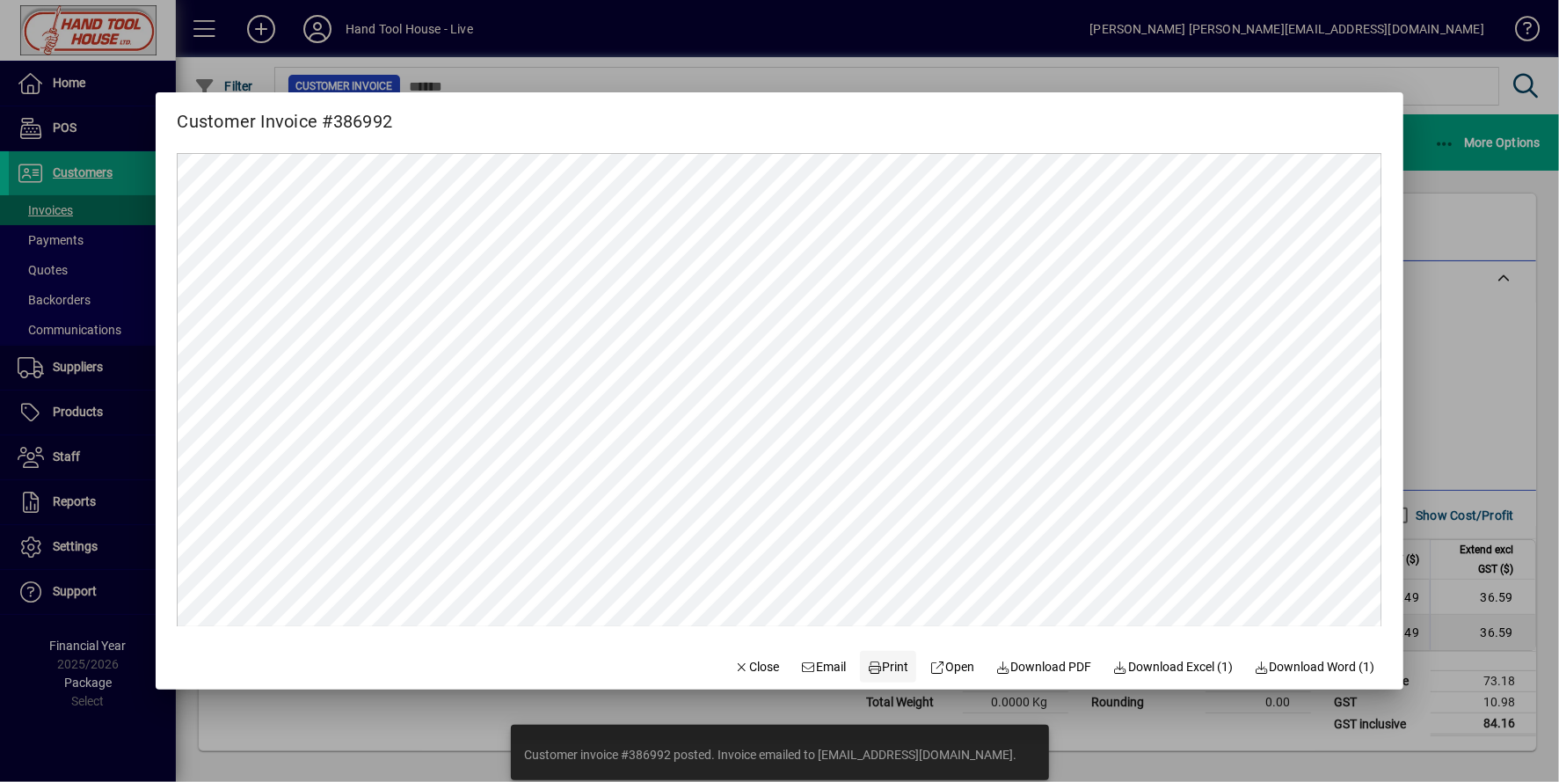 This screenshot has height=782, width=1559. What do you see at coordinates (284, 113) in the screenshot?
I see `h2: Customer Invoice #386992` at bounding box center [284, 113].